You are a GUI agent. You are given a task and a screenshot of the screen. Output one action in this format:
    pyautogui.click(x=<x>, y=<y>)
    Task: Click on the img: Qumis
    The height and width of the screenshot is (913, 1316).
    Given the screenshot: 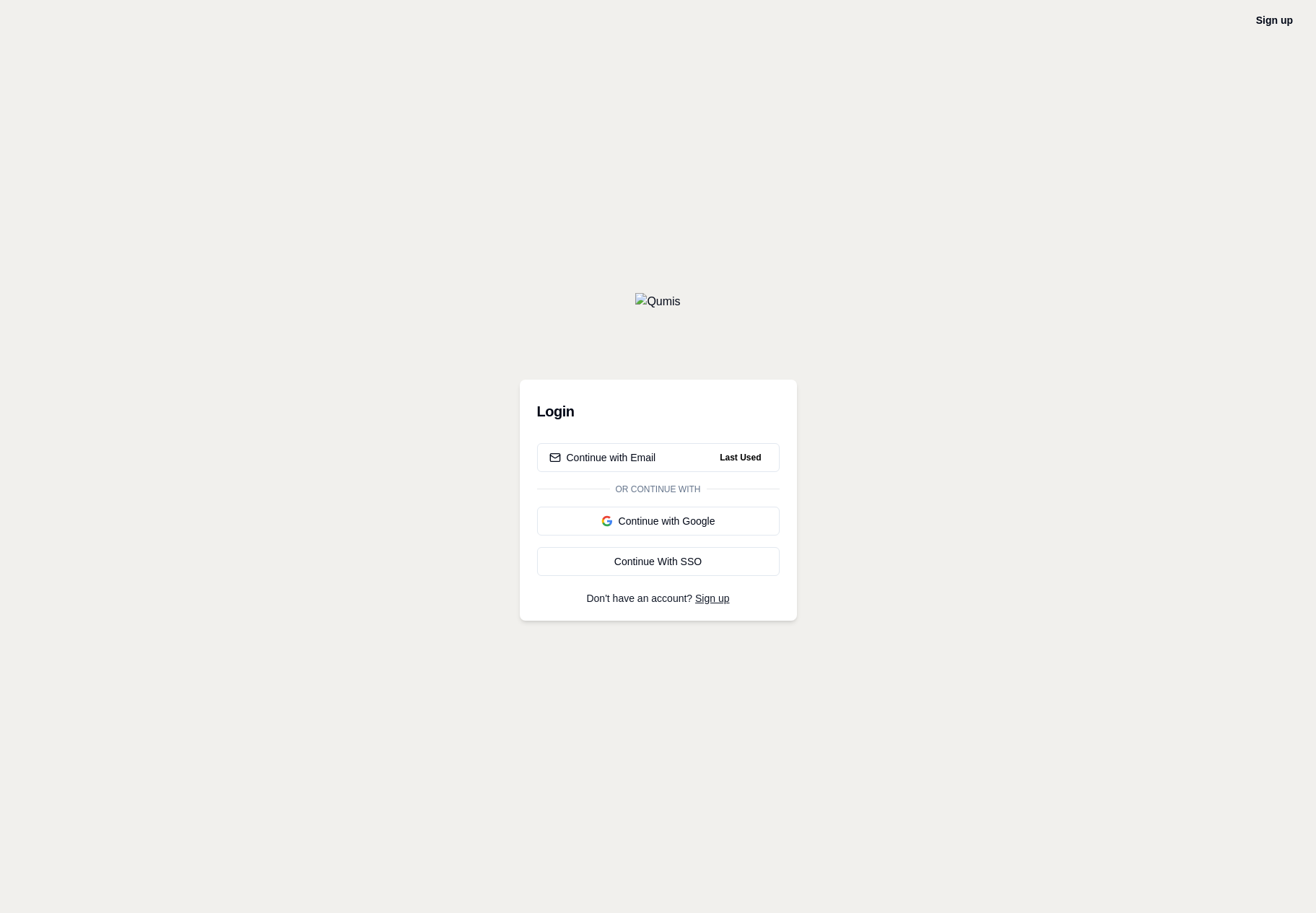 What is the action you would take?
    pyautogui.click(x=658, y=302)
    